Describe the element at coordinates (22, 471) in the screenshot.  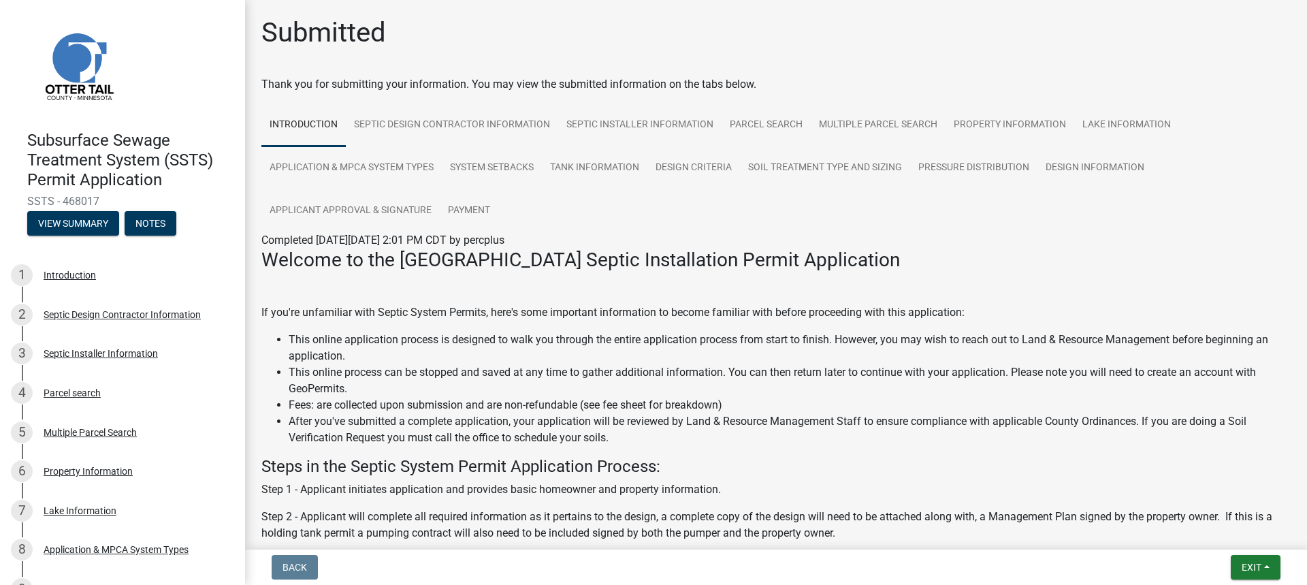
I see `div: 6` at that location.